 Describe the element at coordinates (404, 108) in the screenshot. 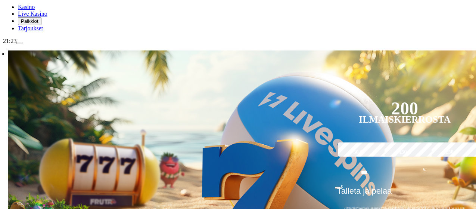

I see `div: 200` at that location.